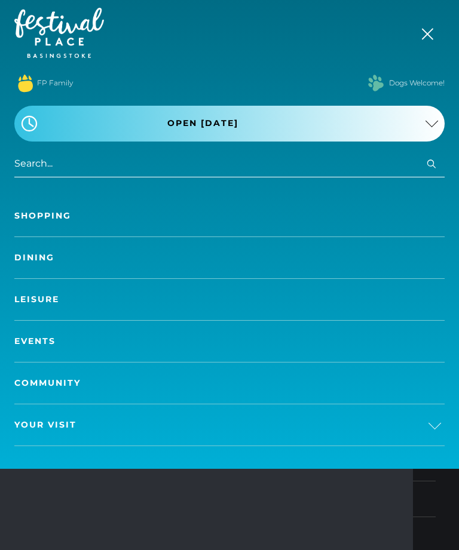 The width and height of the screenshot is (459, 550). Describe the element at coordinates (45, 425) in the screenshot. I see `span: Your Visit` at that location.